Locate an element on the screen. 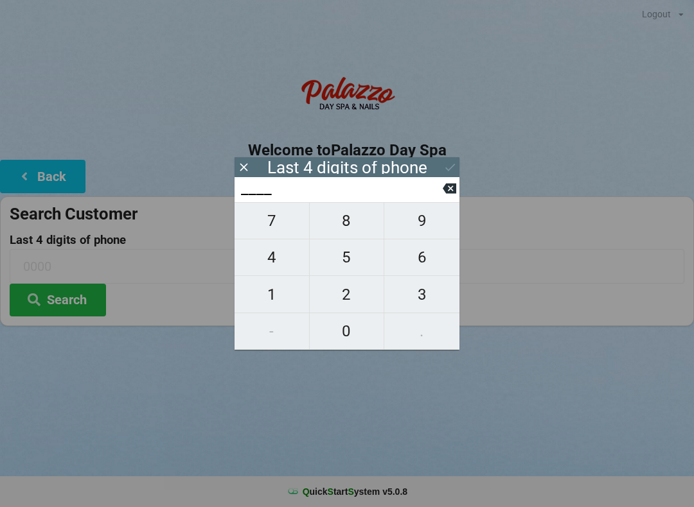 This screenshot has width=694, height=507. span: 7 is located at coordinates (272, 221).